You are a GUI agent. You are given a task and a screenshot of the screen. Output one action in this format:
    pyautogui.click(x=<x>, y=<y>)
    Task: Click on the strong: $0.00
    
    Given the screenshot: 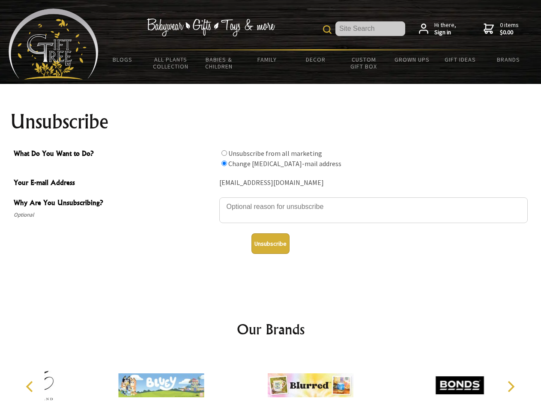 What is the action you would take?
    pyautogui.click(x=509, y=33)
    